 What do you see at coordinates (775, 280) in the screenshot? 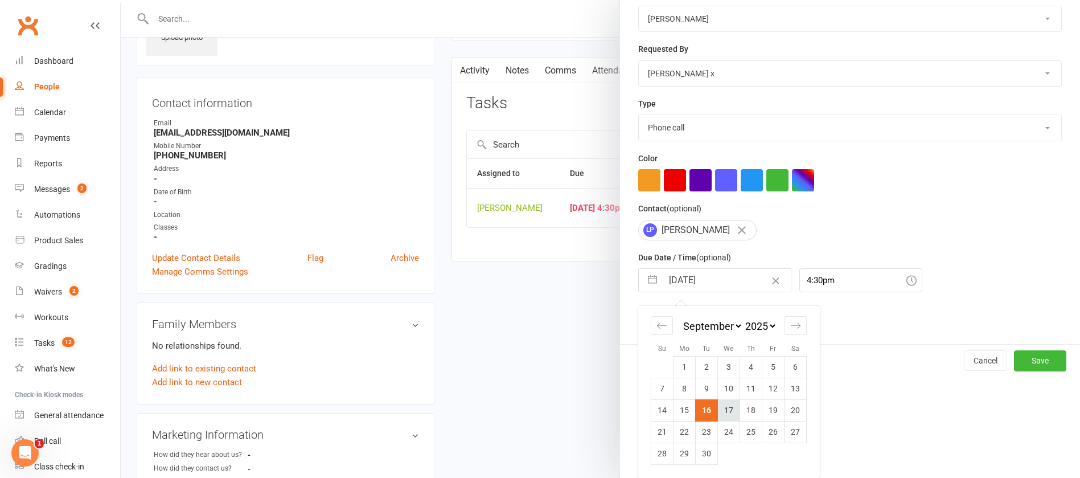
I see `button: Clear Date` at bounding box center [775, 280].